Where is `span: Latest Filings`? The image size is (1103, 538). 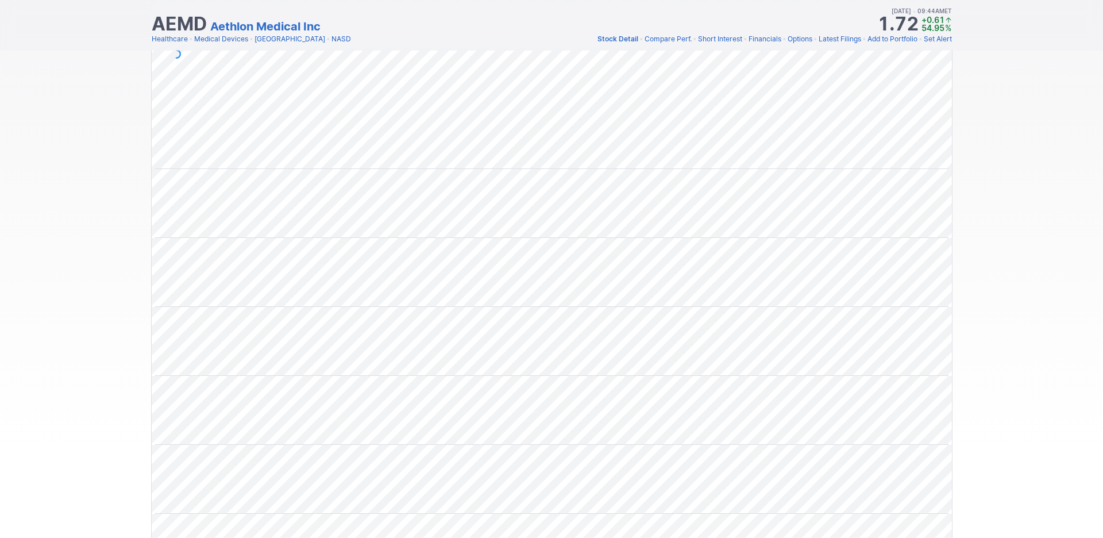
span: Latest Filings is located at coordinates (840, 38).